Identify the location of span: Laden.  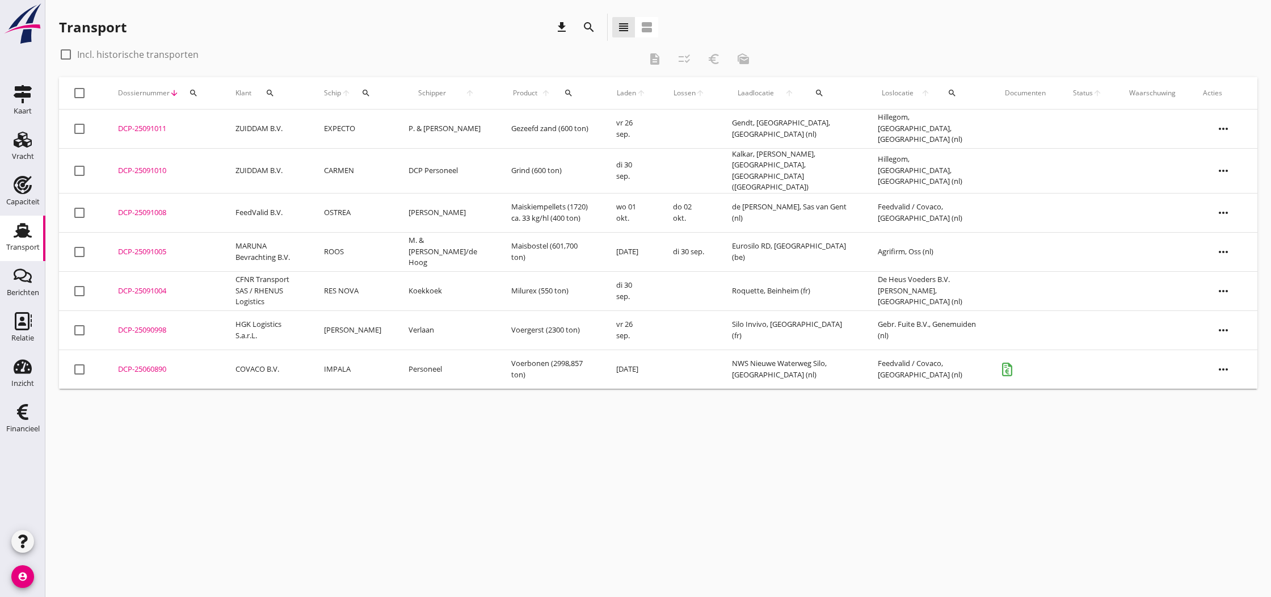
(626, 93).